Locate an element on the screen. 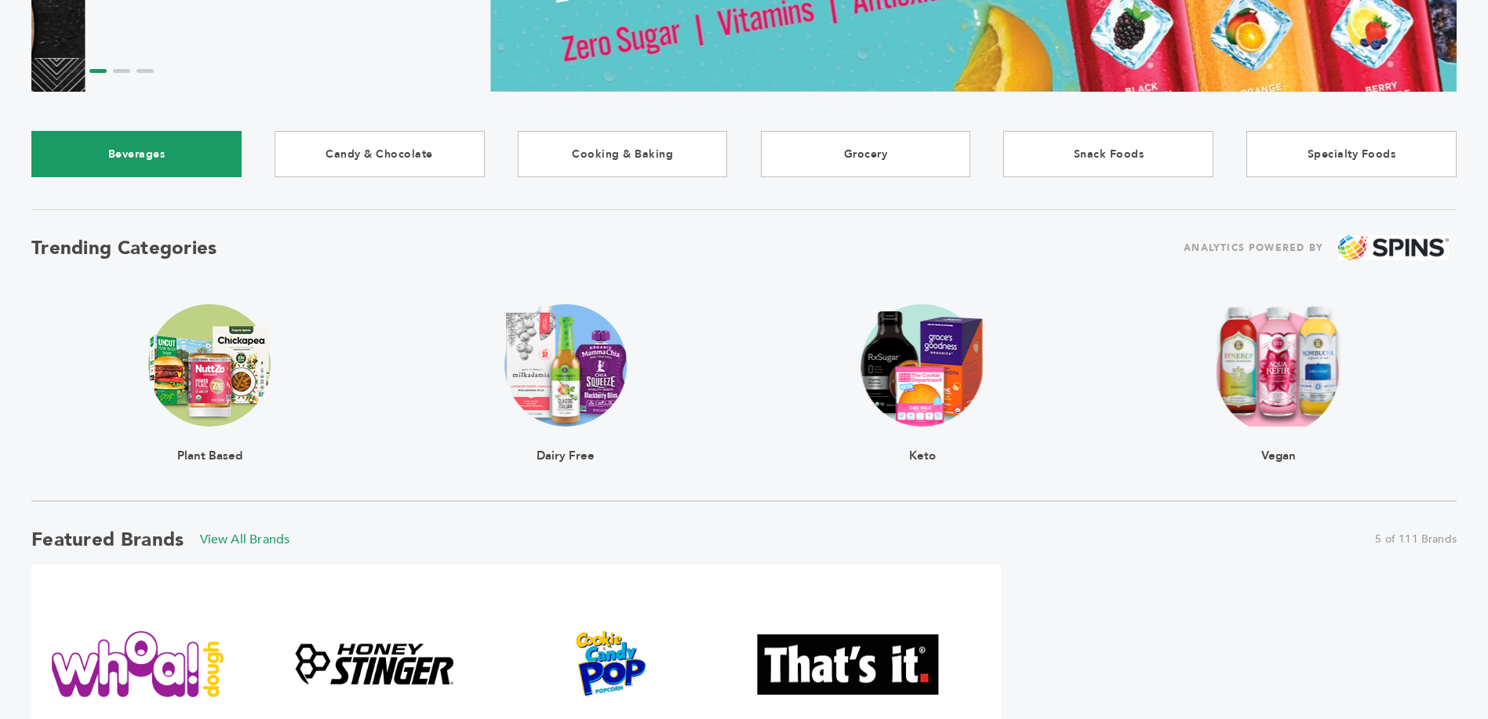 This screenshot has width=1488, height=719. li: Page dot 4 is located at coordinates (145, 71).